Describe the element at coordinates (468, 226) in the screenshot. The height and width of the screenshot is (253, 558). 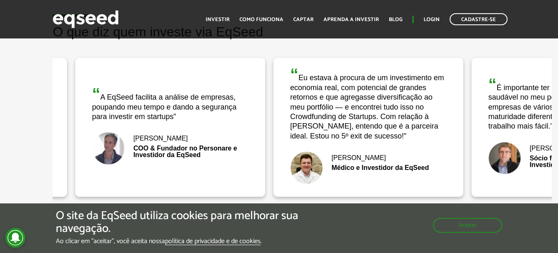
I see `button: Aceitar` at that location.